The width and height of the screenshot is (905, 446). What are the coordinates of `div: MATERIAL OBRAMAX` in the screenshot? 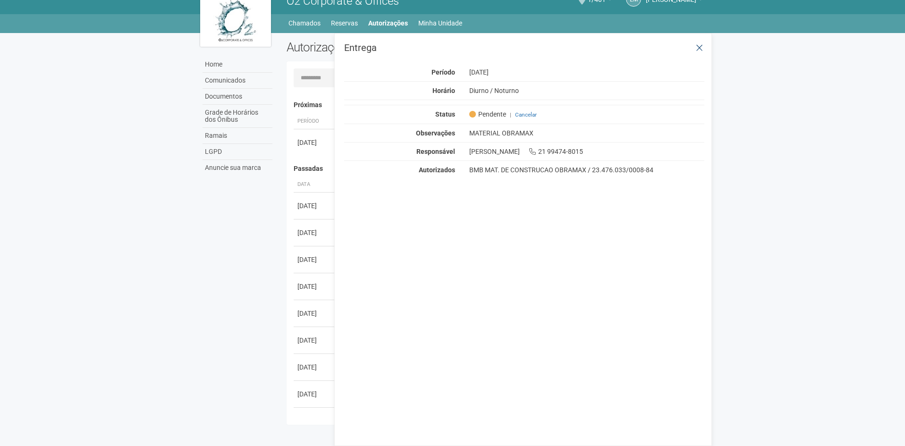 It's located at (587, 133).